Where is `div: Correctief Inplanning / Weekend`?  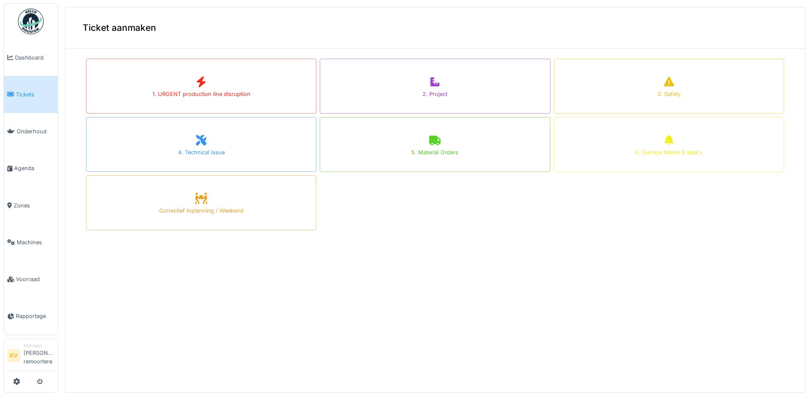
div: Correctief Inplanning / Weekend is located at coordinates (201, 210).